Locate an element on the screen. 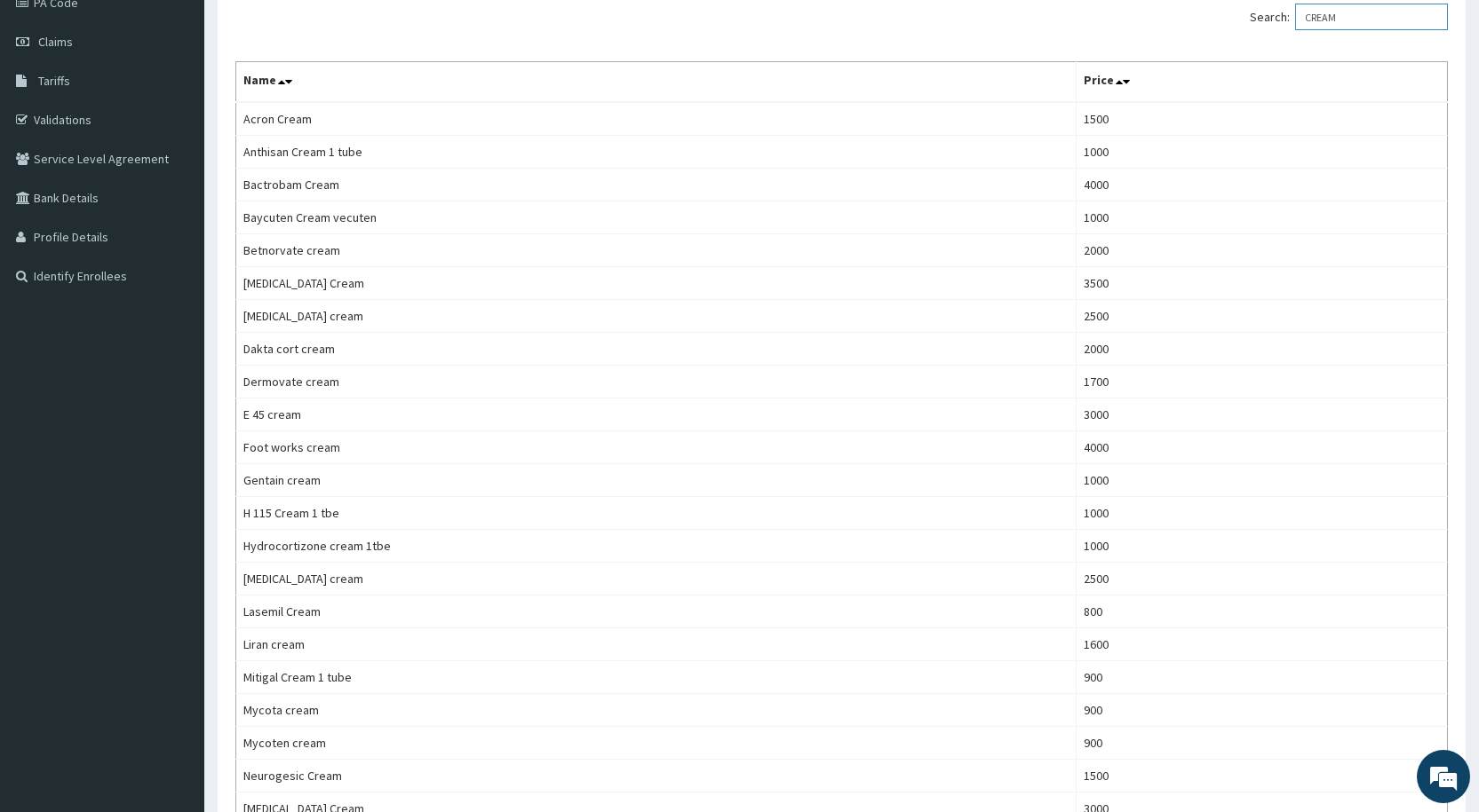  div: Minimize live chat window is located at coordinates (313, 30).